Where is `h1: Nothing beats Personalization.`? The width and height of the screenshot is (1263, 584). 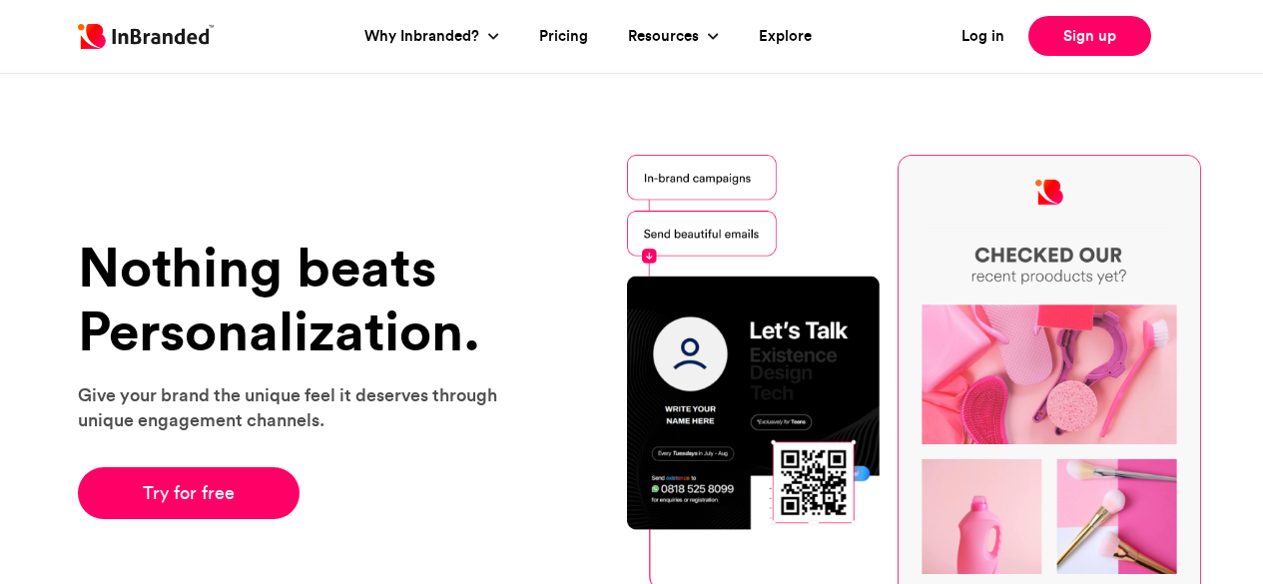 h1: Nothing beats Personalization. is located at coordinates (299, 298).